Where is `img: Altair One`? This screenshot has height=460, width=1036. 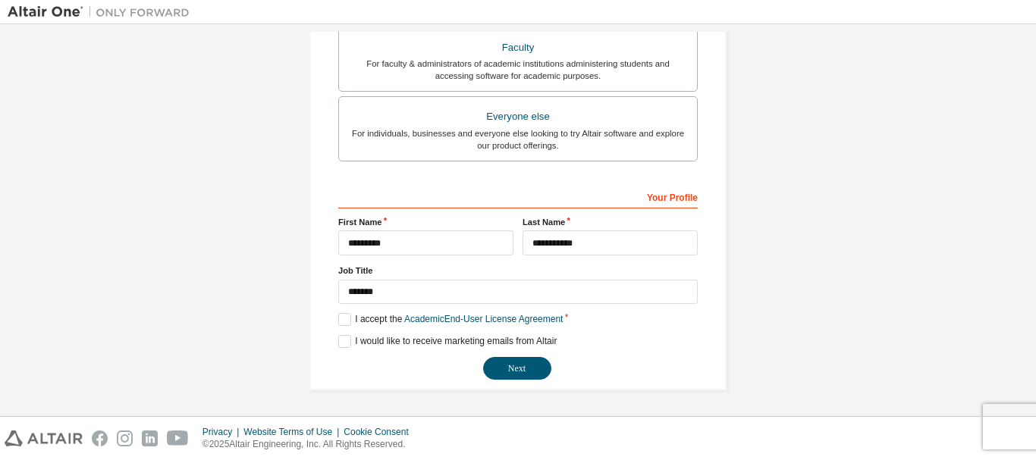 img: Altair One is located at coordinates (102, 12).